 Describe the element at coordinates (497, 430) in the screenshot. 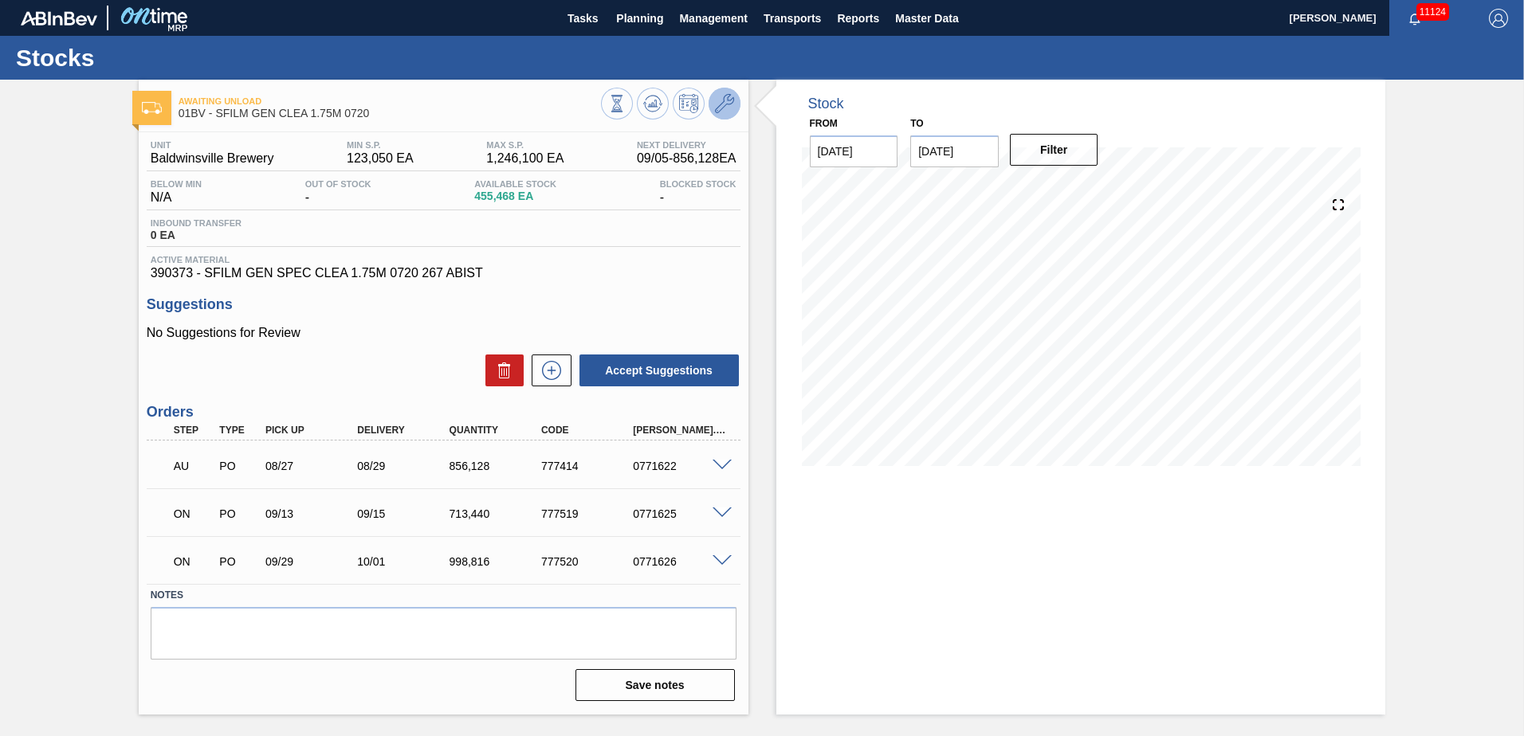

I see `div: Quantity` at that location.